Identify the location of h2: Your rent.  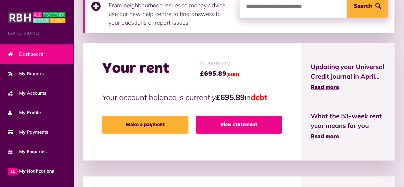
(136, 69).